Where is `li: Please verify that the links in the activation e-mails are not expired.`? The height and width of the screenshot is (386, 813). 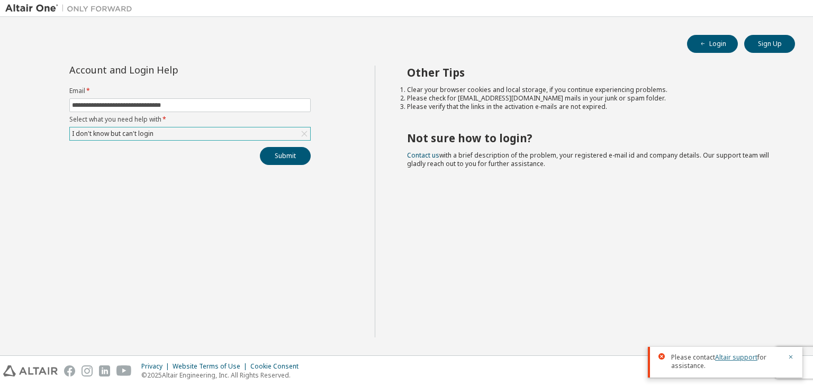 li: Please verify that the links in the activation e-mails are not expired. is located at coordinates (591, 107).